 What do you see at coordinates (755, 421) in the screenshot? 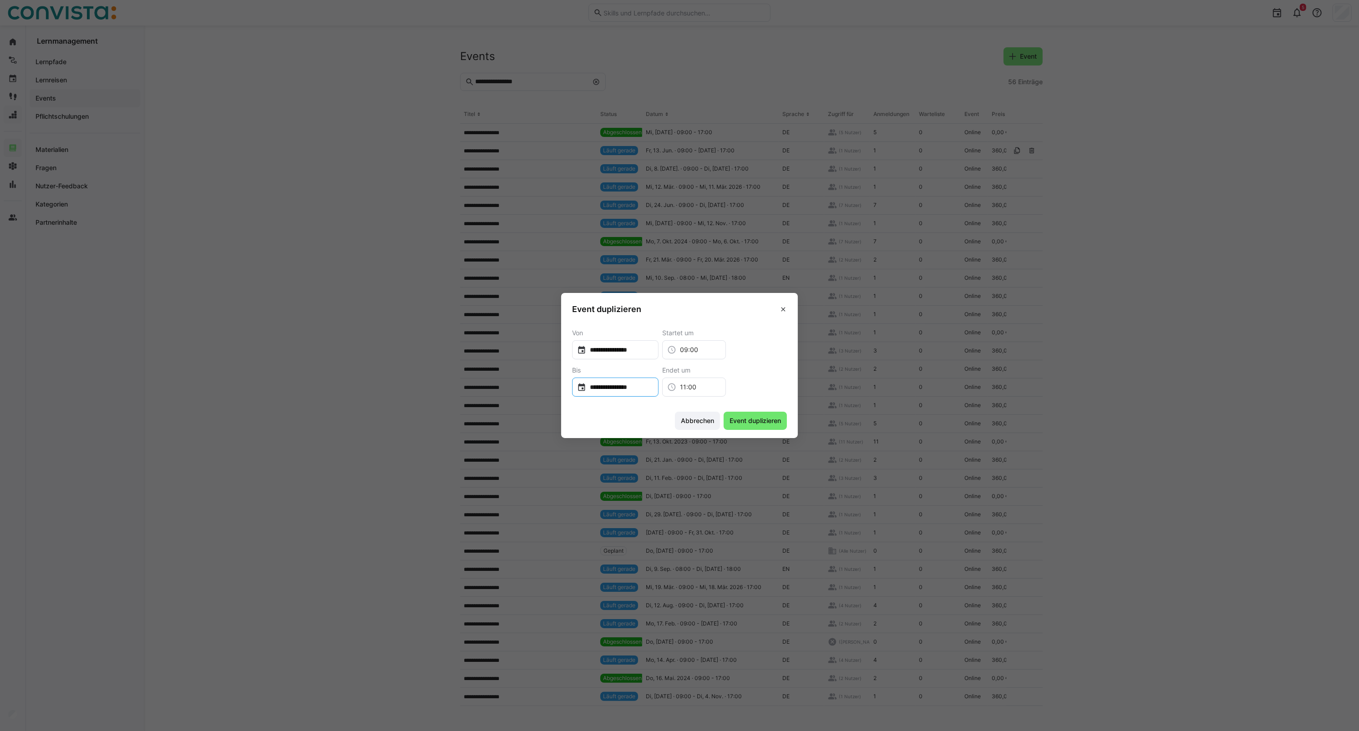
I see `span: Event duplizieren` at bounding box center [755, 421].